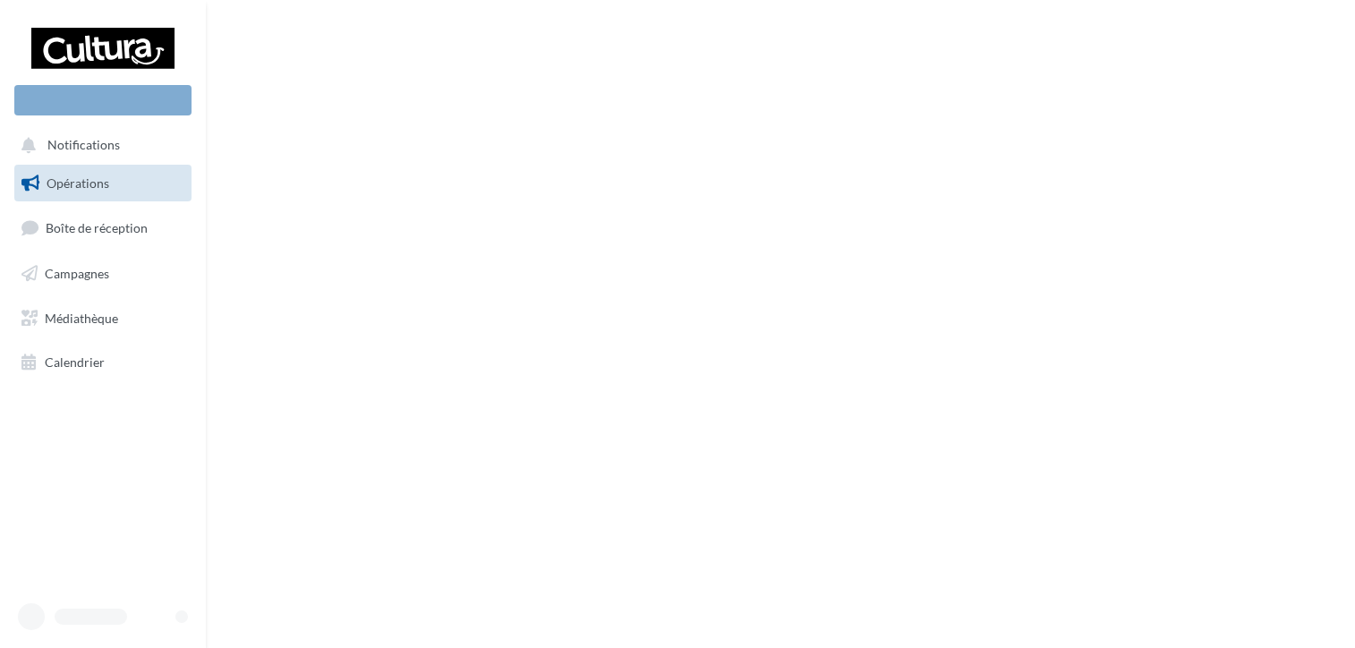 This screenshot has height=648, width=1355. What do you see at coordinates (103, 363) in the screenshot?
I see `a: Calendrier` at bounding box center [103, 363].